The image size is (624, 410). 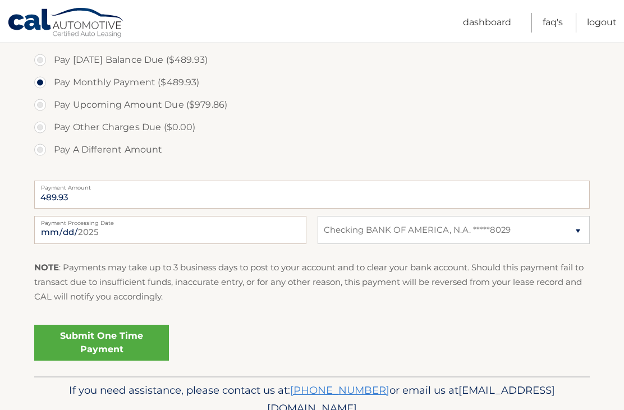 I want to click on a: Logout, so click(x=601, y=22).